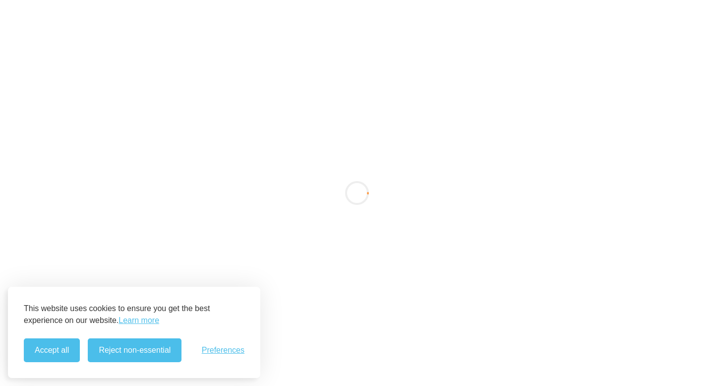 This screenshot has width=714, height=386. Describe the element at coordinates (134, 314) in the screenshot. I see `p: This website uses cookies to ensure you get the best experience on our website.` at that location.